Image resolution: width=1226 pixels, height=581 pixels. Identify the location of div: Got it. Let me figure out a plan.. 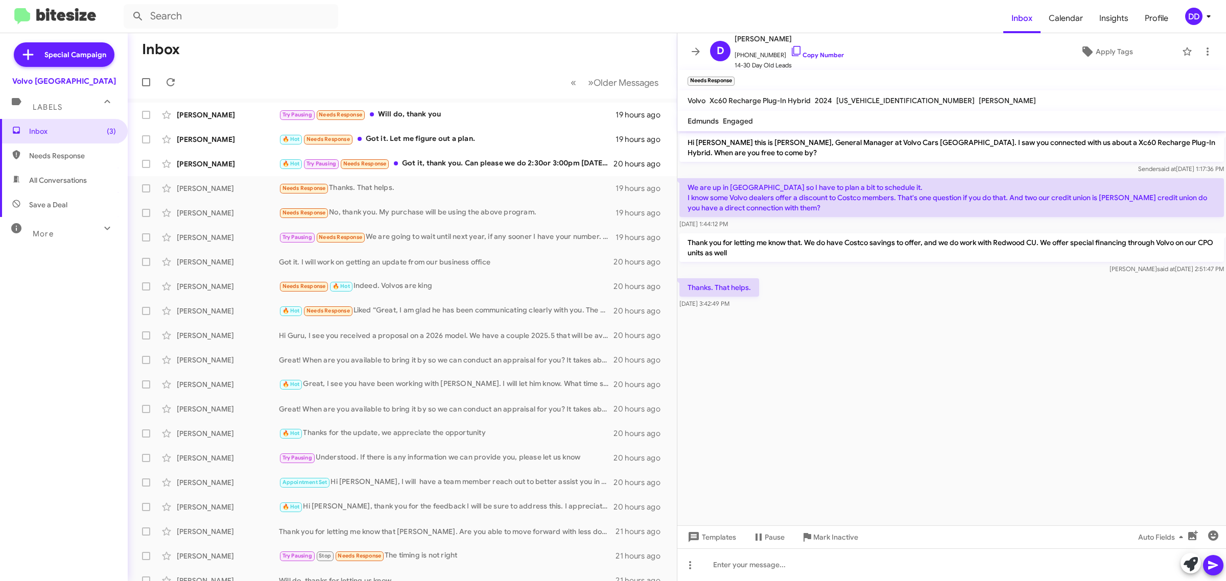
(447, 139).